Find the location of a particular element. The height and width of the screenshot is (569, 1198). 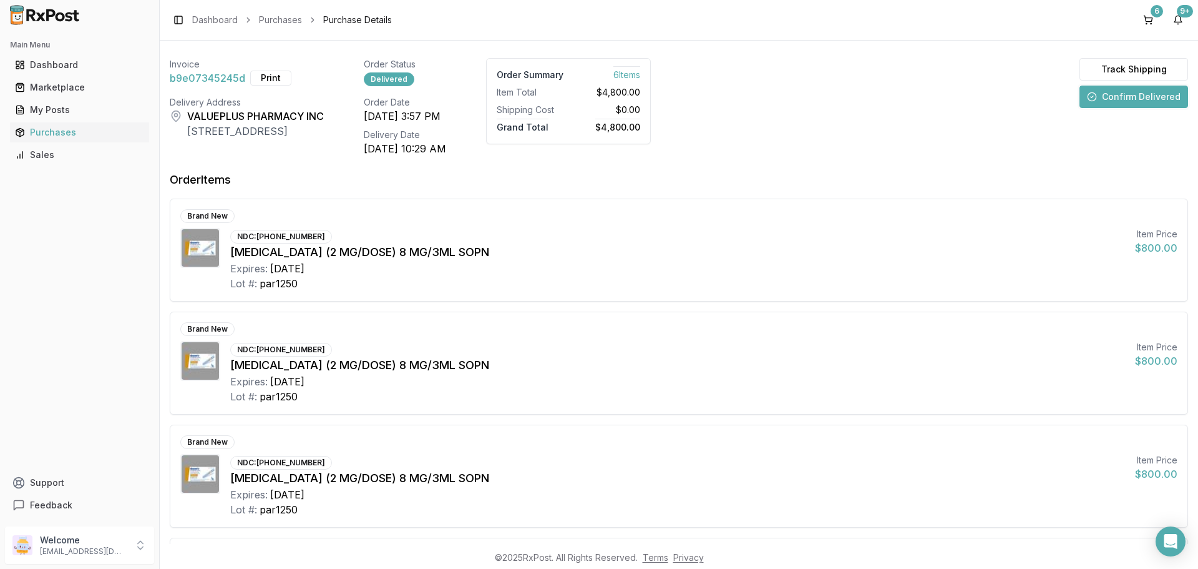

div: My Posts is located at coordinates (79, 110).